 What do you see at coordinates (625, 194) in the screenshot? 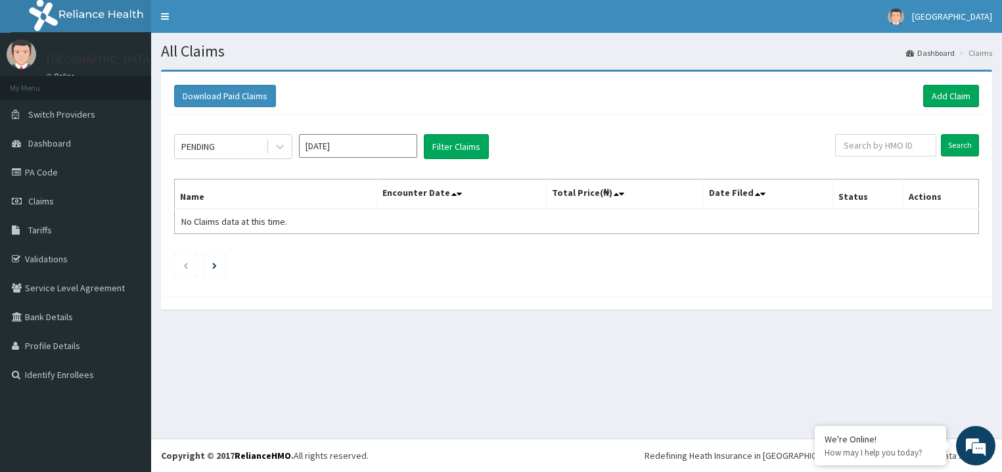
I see `th: Total Price(₦)` at bounding box center [625, 194].